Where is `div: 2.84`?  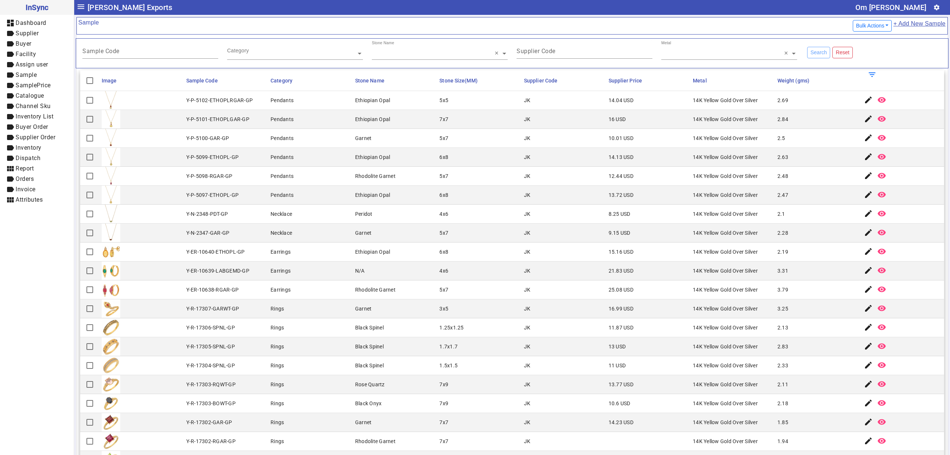
div: 2.84 is located at coordinates (783, 119).